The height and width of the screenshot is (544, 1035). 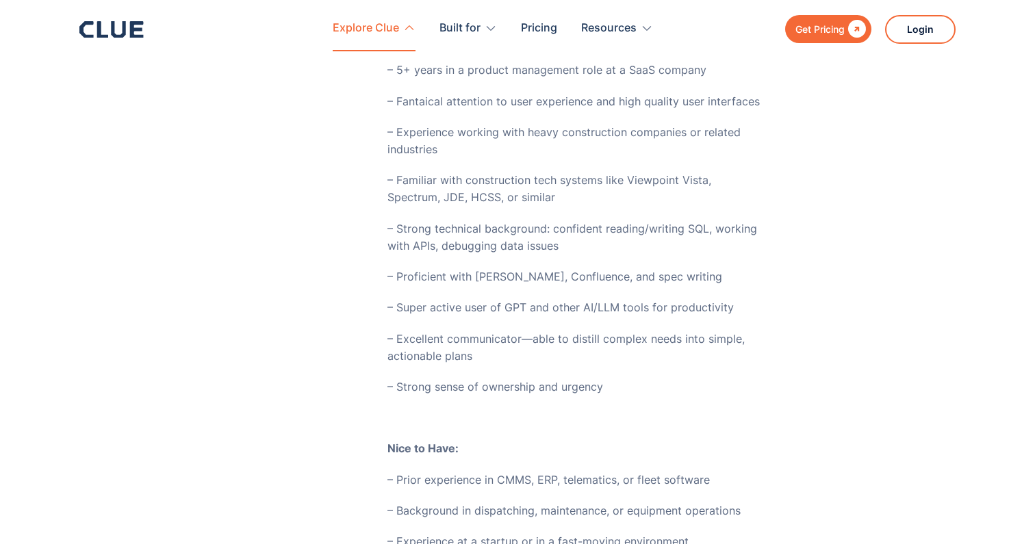 What do you see at coordinates (575, 480) in the screenshot?
I see `p: – Prior experience in CMMS, ERP, telematics, or fleet software` at bounding box center [575, 480].